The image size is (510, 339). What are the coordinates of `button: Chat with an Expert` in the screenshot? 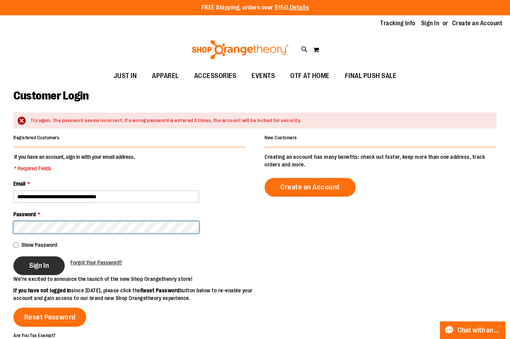 It's located at (472, 330).